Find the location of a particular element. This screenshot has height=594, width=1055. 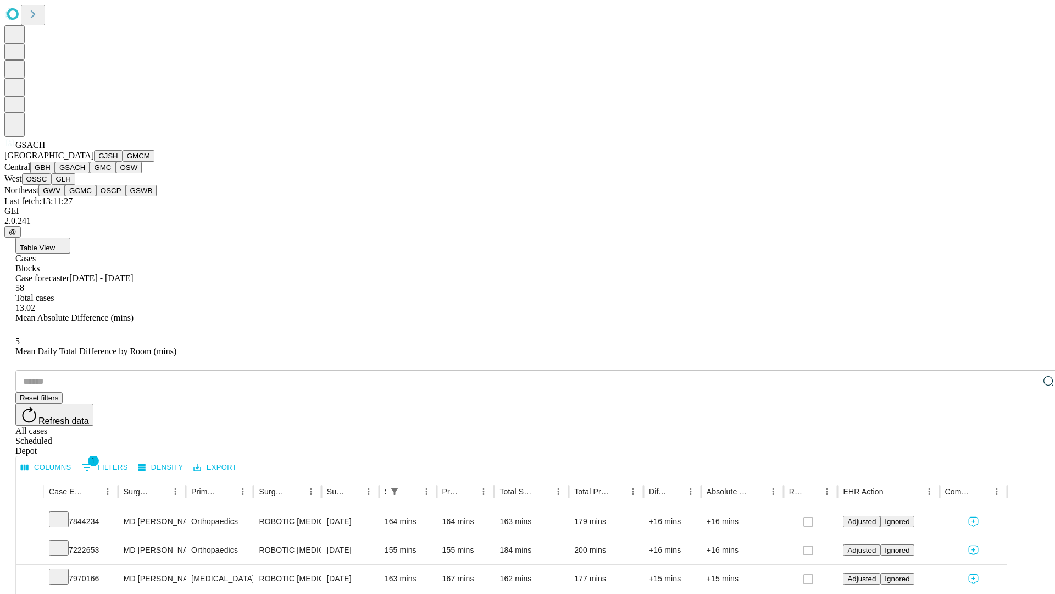

span: 1 is located at coordinates (93, 461).